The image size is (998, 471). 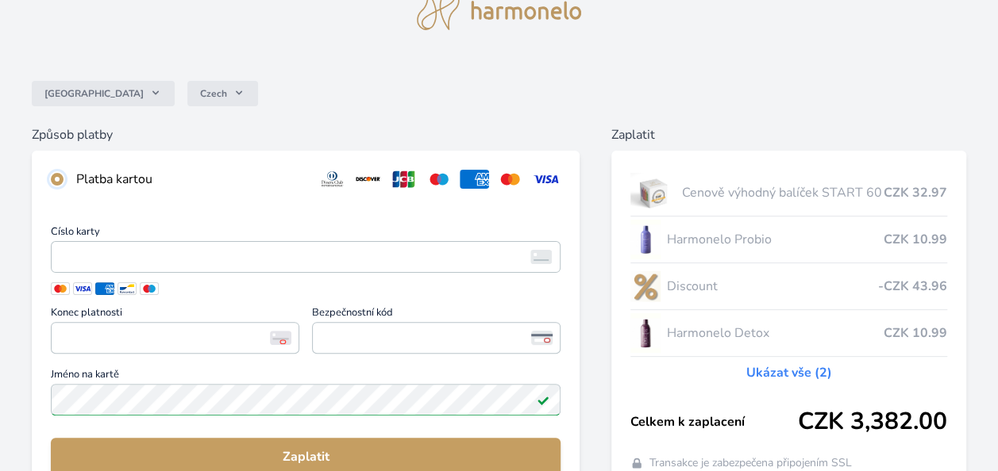 What do you see at coordinates (545, 179) in the screenshot?
I see `img: visa.svg` at bounding box center [545, 179].